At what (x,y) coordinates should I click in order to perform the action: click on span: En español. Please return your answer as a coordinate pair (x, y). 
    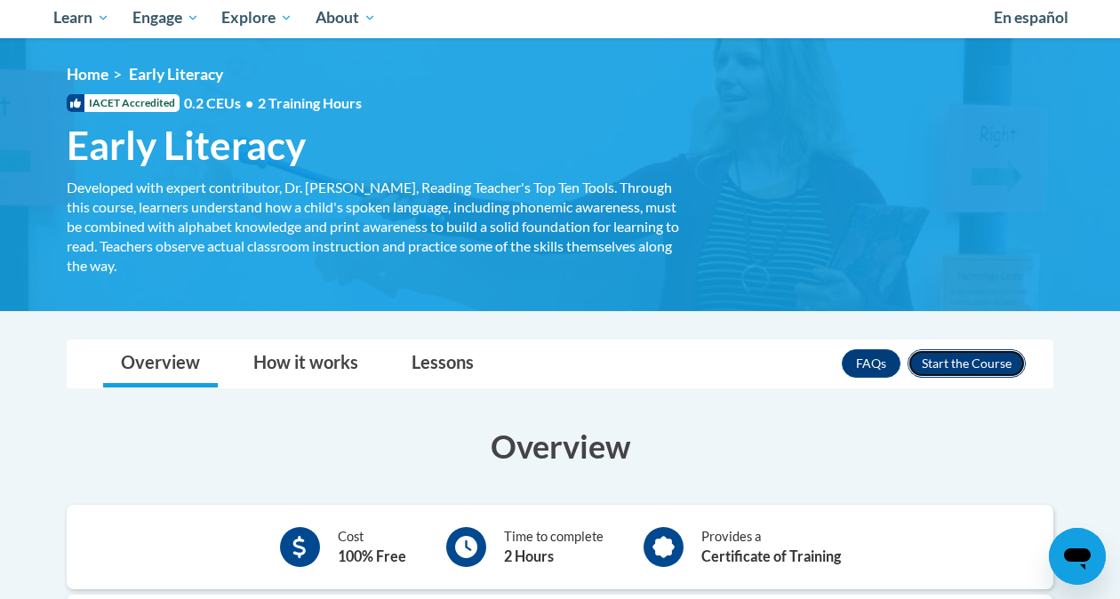
    Looking at the image, I should click on (1031, 17).